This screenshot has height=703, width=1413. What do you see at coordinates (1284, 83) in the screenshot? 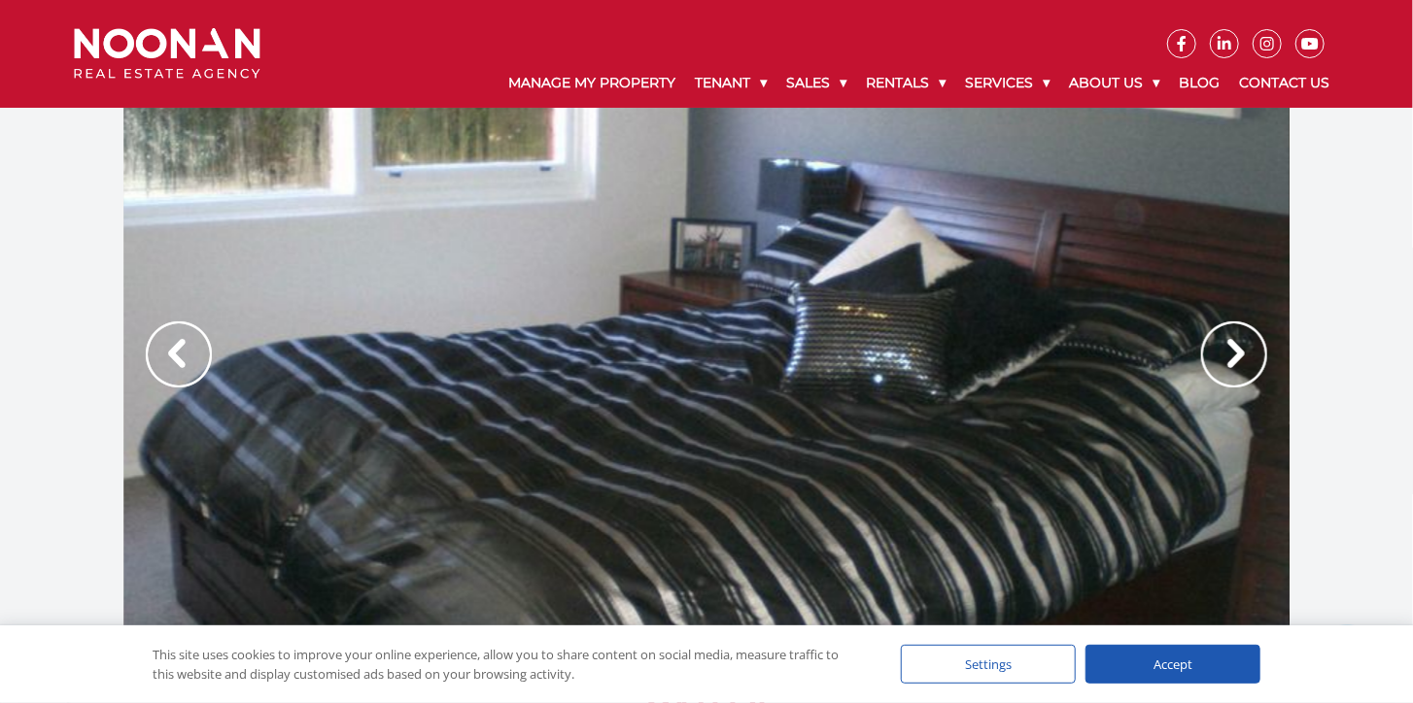
I see `a: Contact Us` at bounding box center [1284, 83].